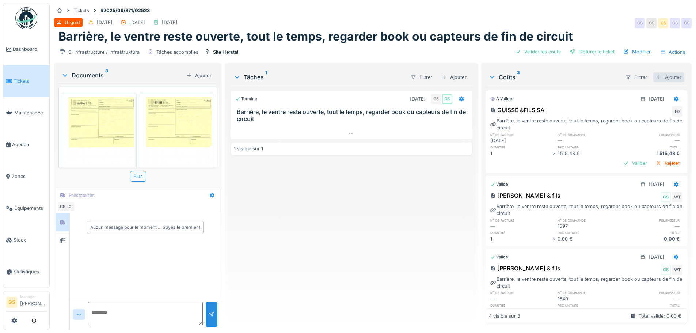 The height and width of the screenshot is (333, 696). Describe the element at coordinates (26, 144) in the screenshot. I see `a: Agenda` at that location.